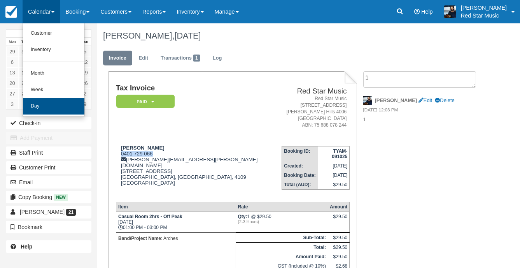 The image size is (520, 268). What do you see at coordinates (12, 83) in the screenshot?
I see `a: 20` at bounding box center [12, 83].